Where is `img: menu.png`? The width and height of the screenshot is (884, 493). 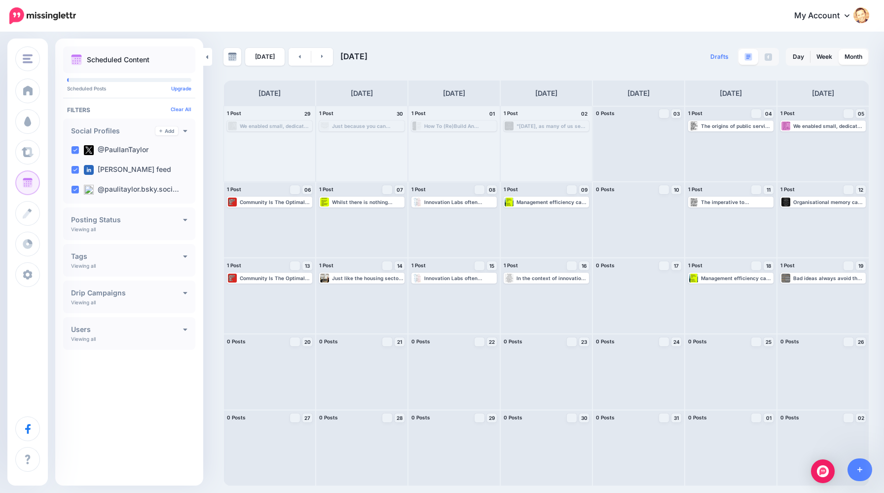 img: menu.png is located at coordinates (28, 59).